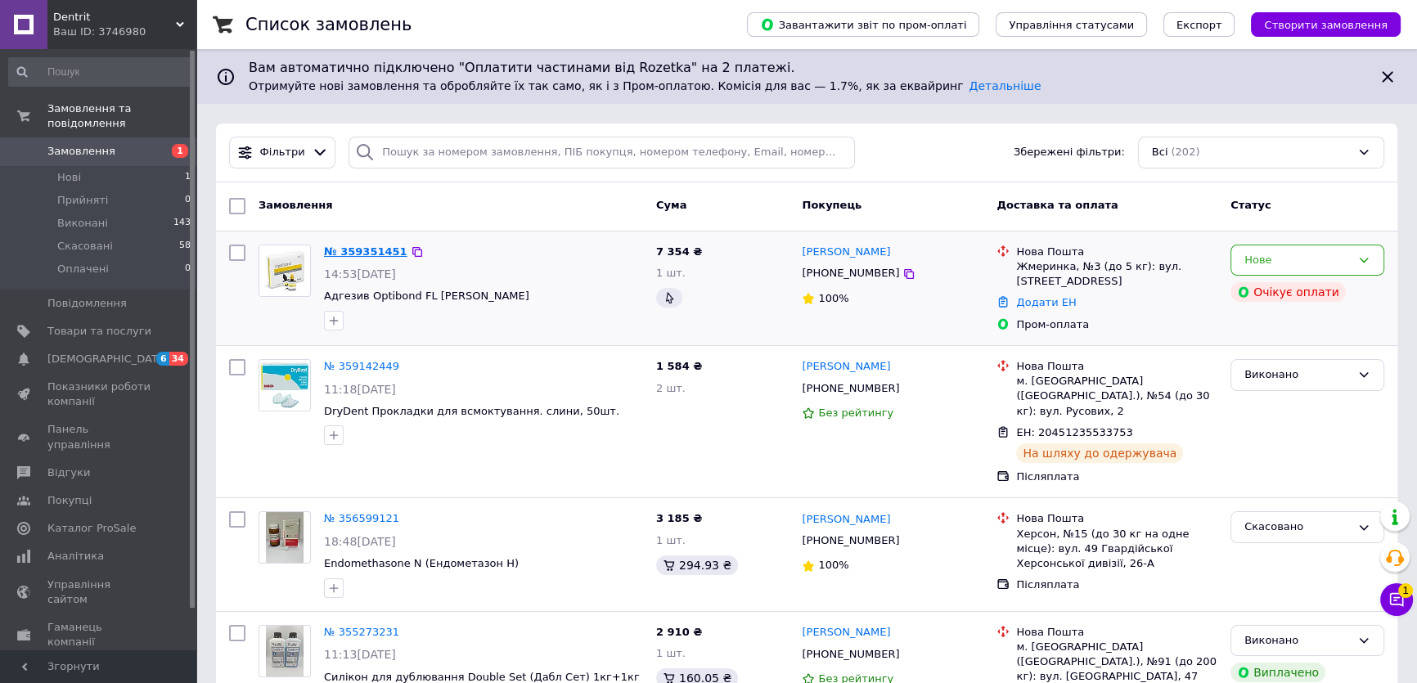 The height and width of the screenshot is (683, 1417). Describe the element at coordinates (482, 677) in the screenshot. I see `a: Силікон для дублювання Double Set (Дабл Сет) 1кг+1кг` at that location.